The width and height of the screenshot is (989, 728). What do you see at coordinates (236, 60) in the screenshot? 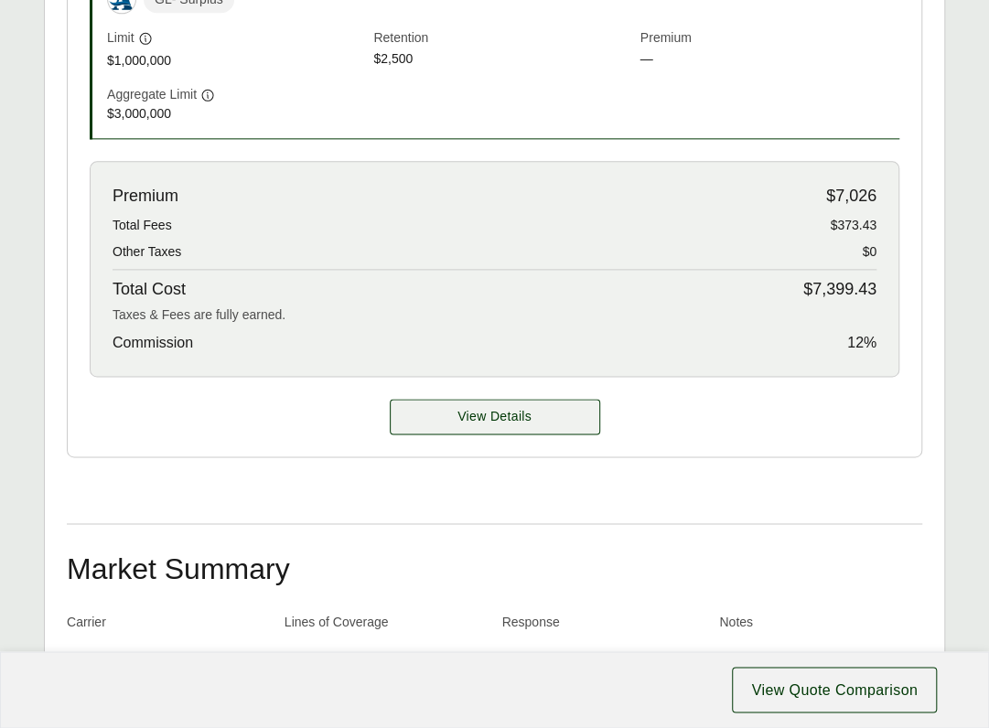
I see `span: $1,000,000` at bounding box center [236, 60].